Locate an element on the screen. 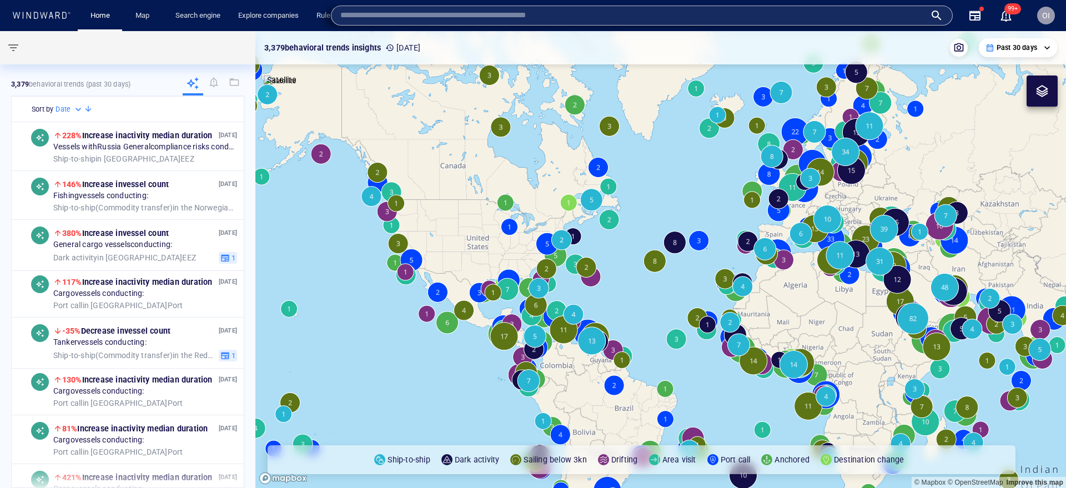  a: Explore companies is located at coordinates (268, 16).